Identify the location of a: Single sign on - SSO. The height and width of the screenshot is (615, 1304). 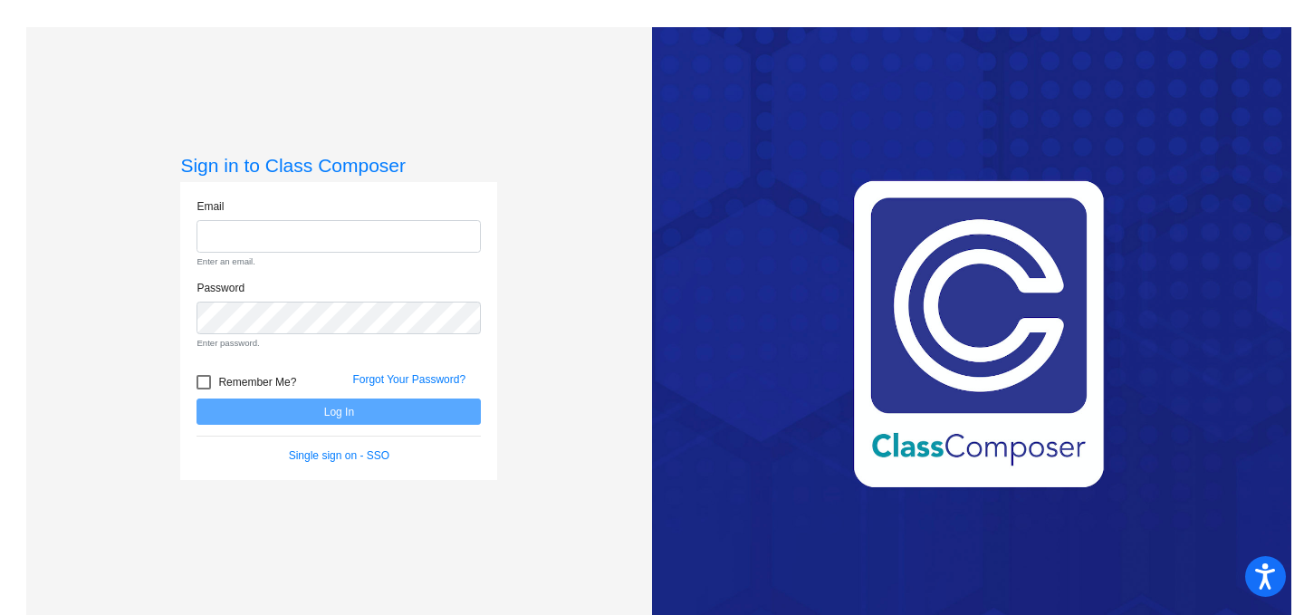
(339, 456).